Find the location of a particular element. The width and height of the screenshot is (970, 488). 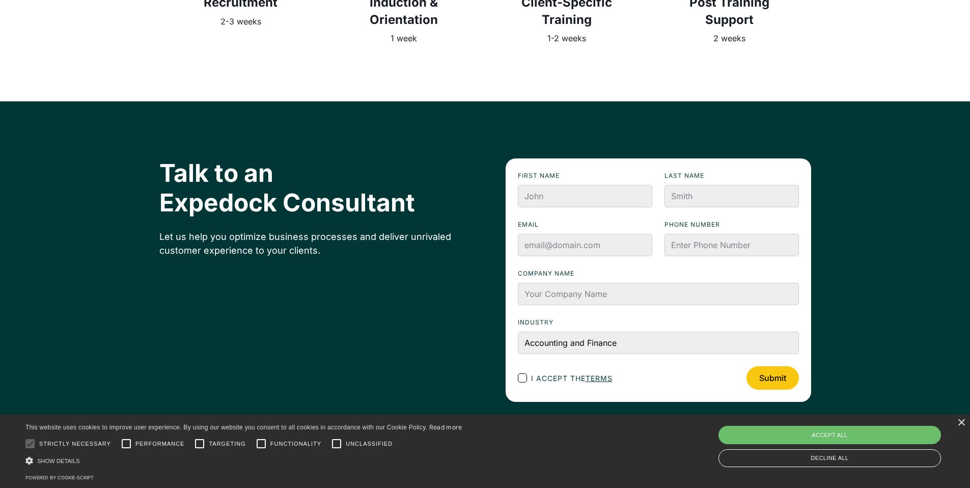

span: Strictly necessary is located at coordinates (75, 443).